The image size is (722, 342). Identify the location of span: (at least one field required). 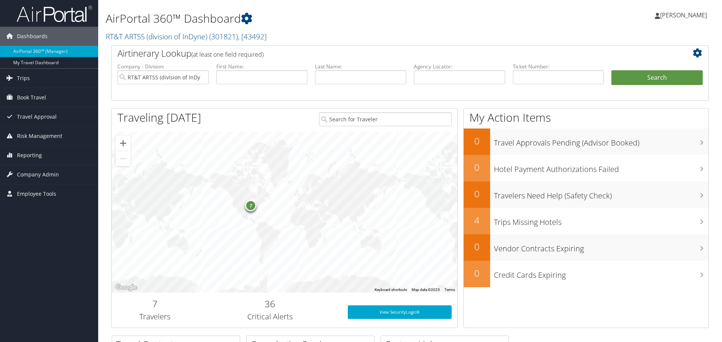
(227, 54).